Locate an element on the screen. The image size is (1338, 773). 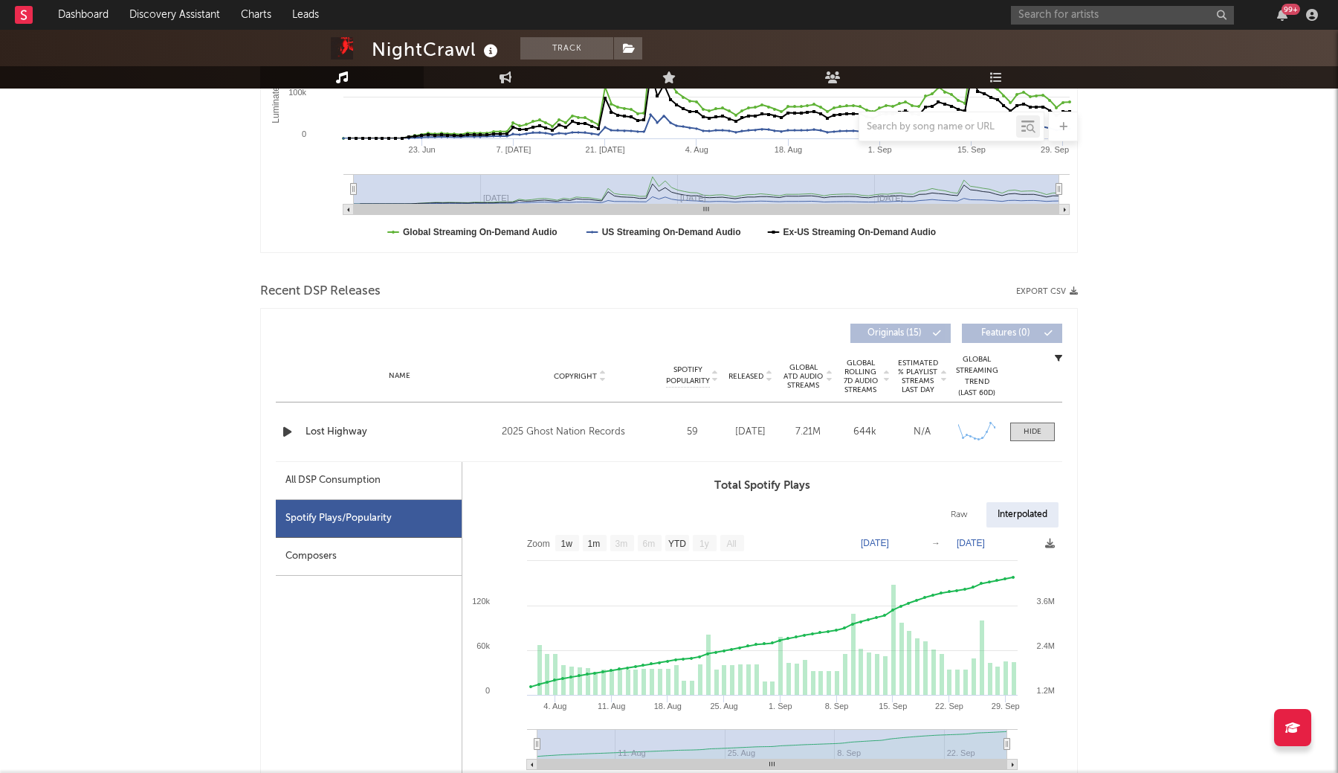
div: 644k is located at coordinates (865, 432).